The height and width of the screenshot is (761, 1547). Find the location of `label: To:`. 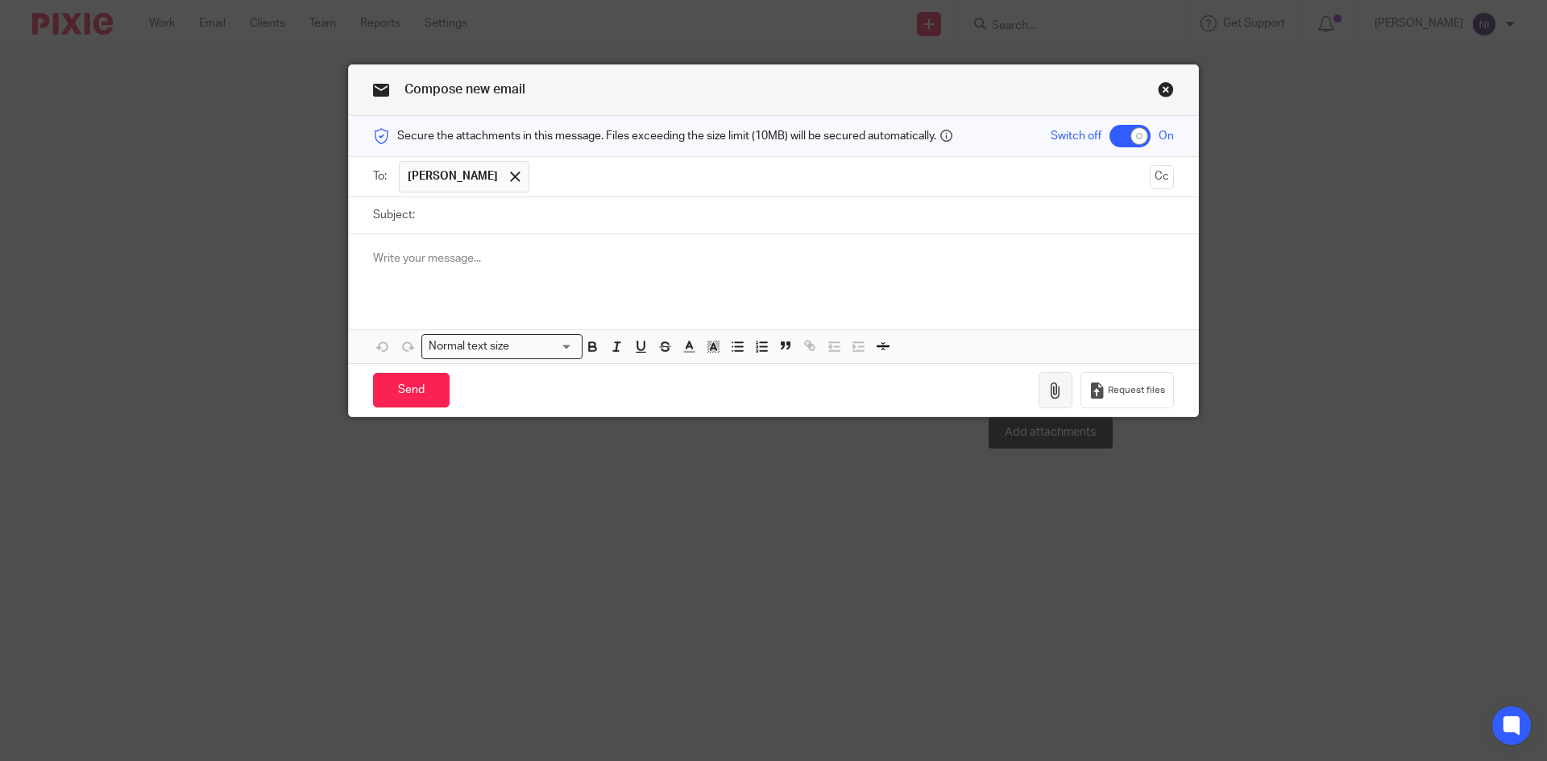

label: To: is located at coordinates (382, 176).